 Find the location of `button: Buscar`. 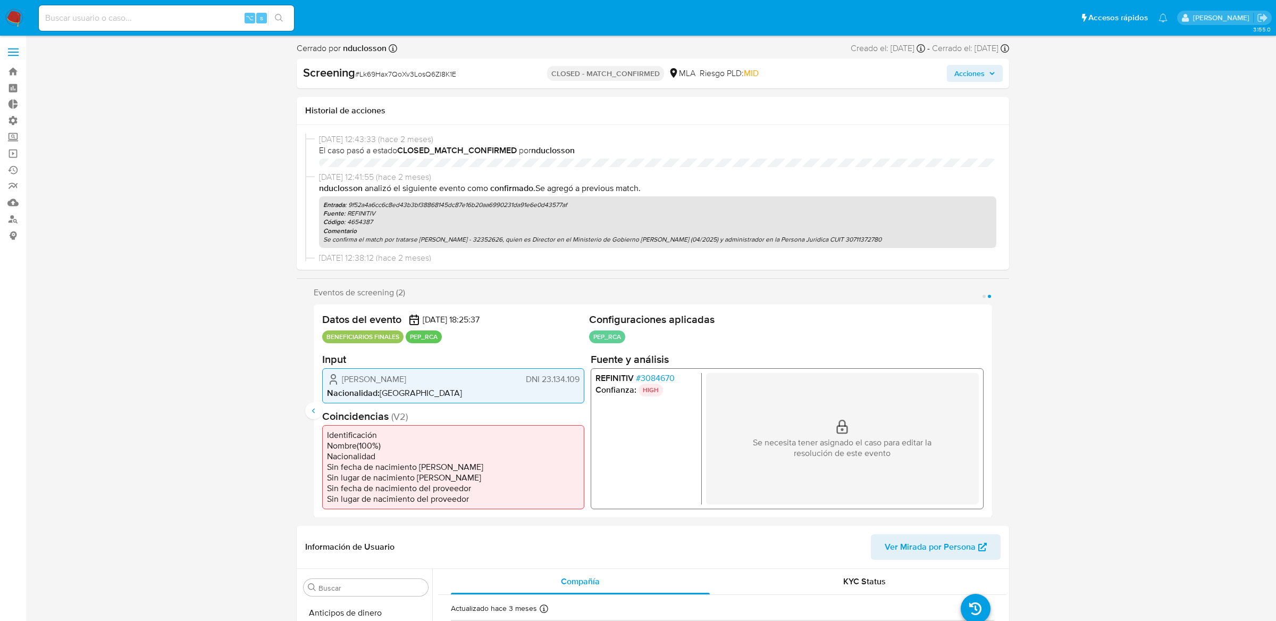

button: Buscar is located at coordinates (312, 587).